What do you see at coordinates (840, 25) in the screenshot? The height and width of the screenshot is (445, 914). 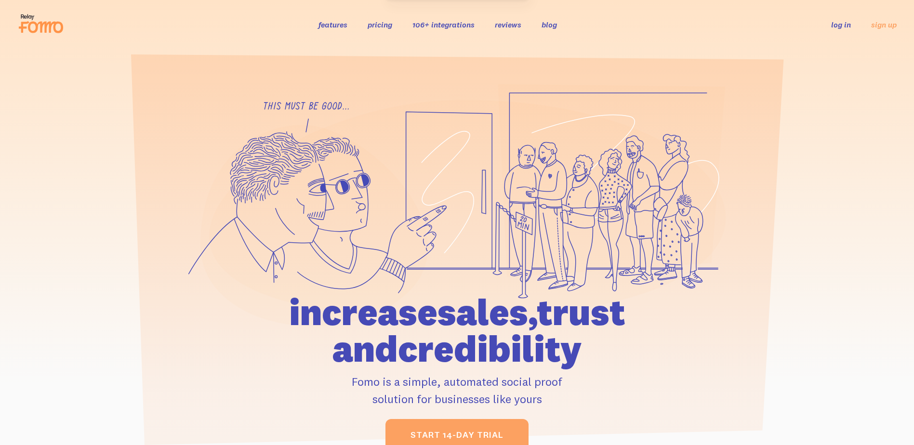 I see `a: log in` at bounding box center [840, 25].